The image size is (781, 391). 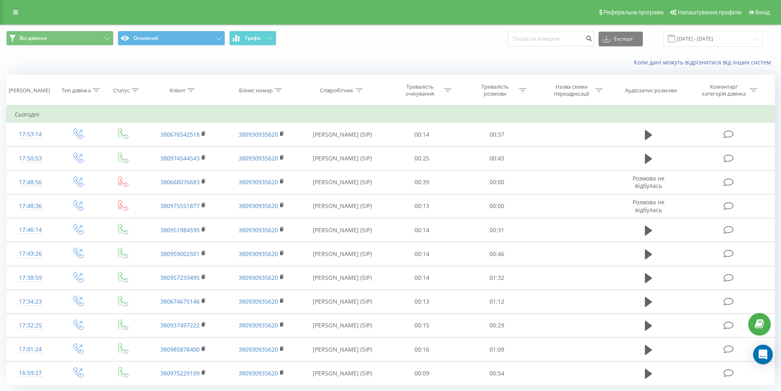 I want to click on td: 01:12, so click(x=497, y=302).